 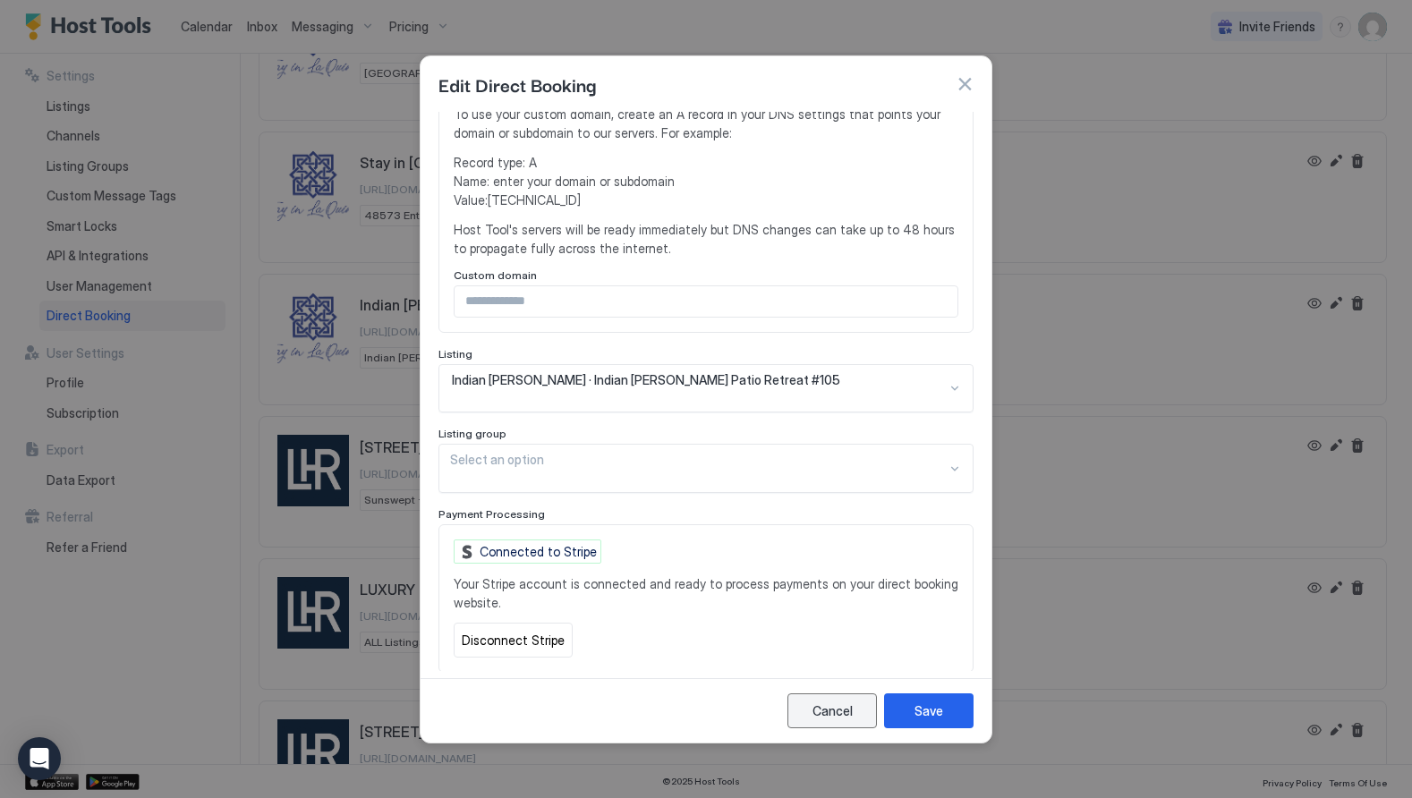 What do you see at coordinates (706, 124) in the screenshot?
I see `span: To use your custom domain, create an A record in your DNS settings that points your domain or sub...` at bounding box center [706, 124].